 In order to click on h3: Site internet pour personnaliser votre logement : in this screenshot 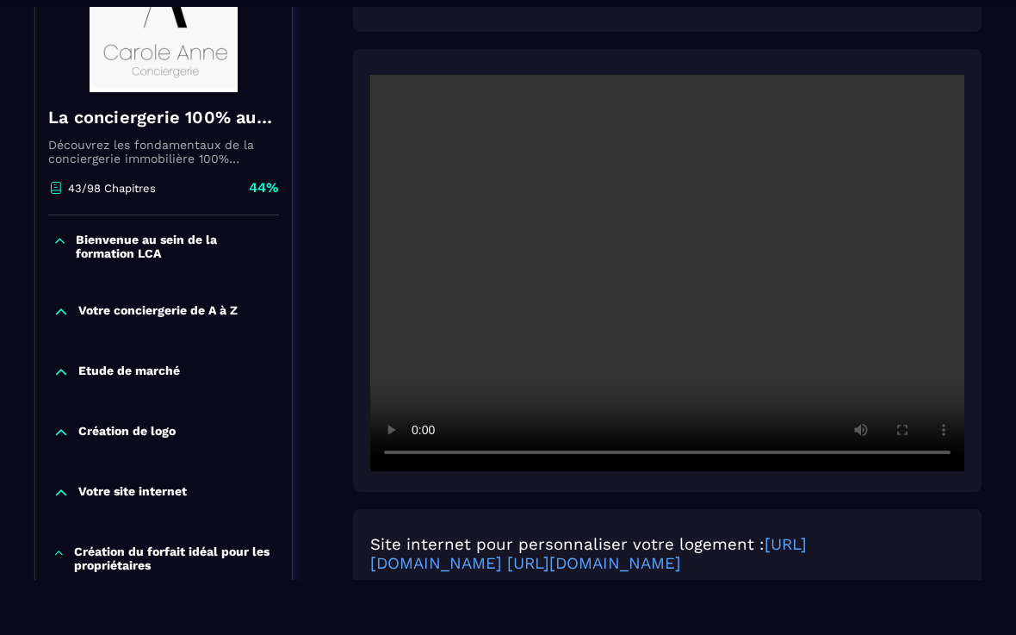, I will do `click(667, 554)`.